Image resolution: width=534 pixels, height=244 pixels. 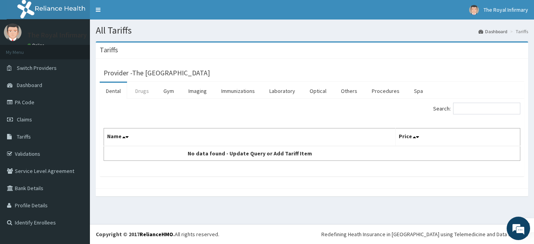 I want to click on a: Imaging, so click(x=198, y=91).